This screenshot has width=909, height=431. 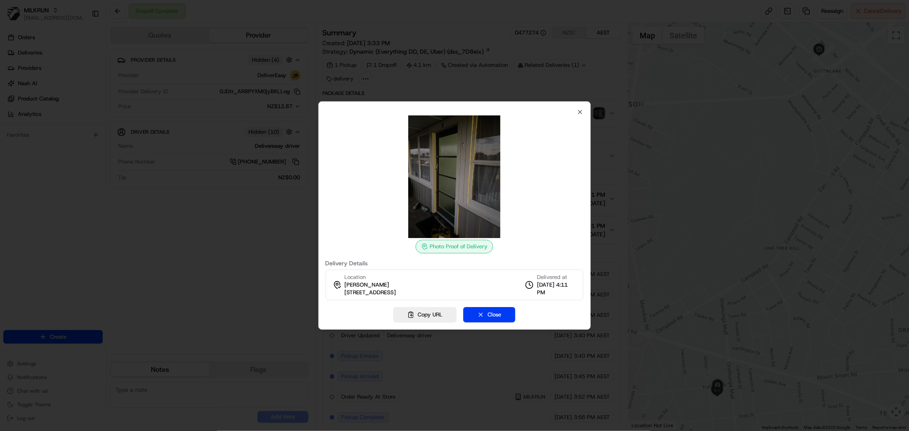 What do you see at coordinates (425, 315) in the screenshot?
I see `button: Copy URL` at bounding box center [425, 315].